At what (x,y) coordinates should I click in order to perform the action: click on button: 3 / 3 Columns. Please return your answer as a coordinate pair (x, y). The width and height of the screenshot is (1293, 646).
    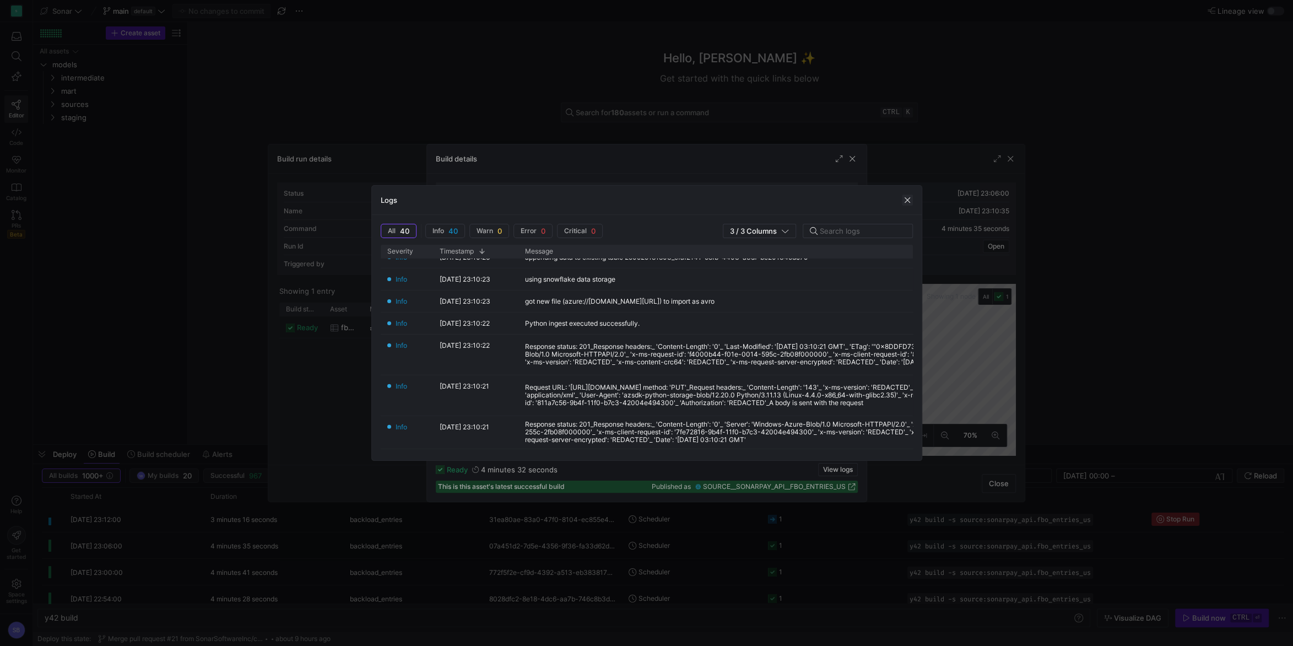
    Looking at the image, I should click on (759, 231).